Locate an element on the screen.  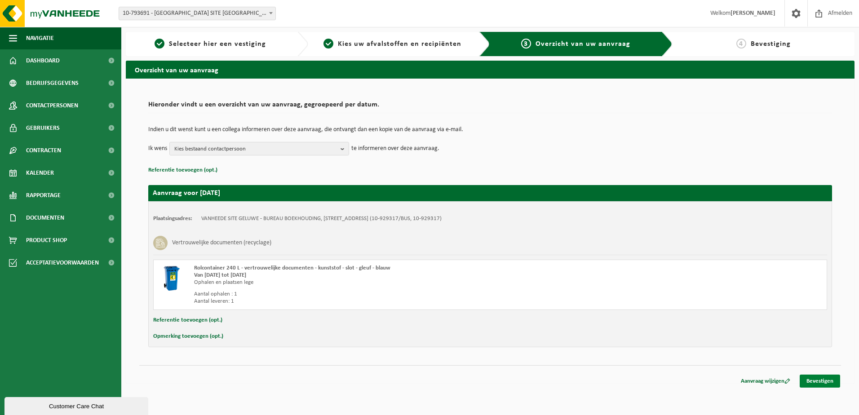
h3: Vertrouwelijke documenten (recyclage) is located at coordinates (222, 243).